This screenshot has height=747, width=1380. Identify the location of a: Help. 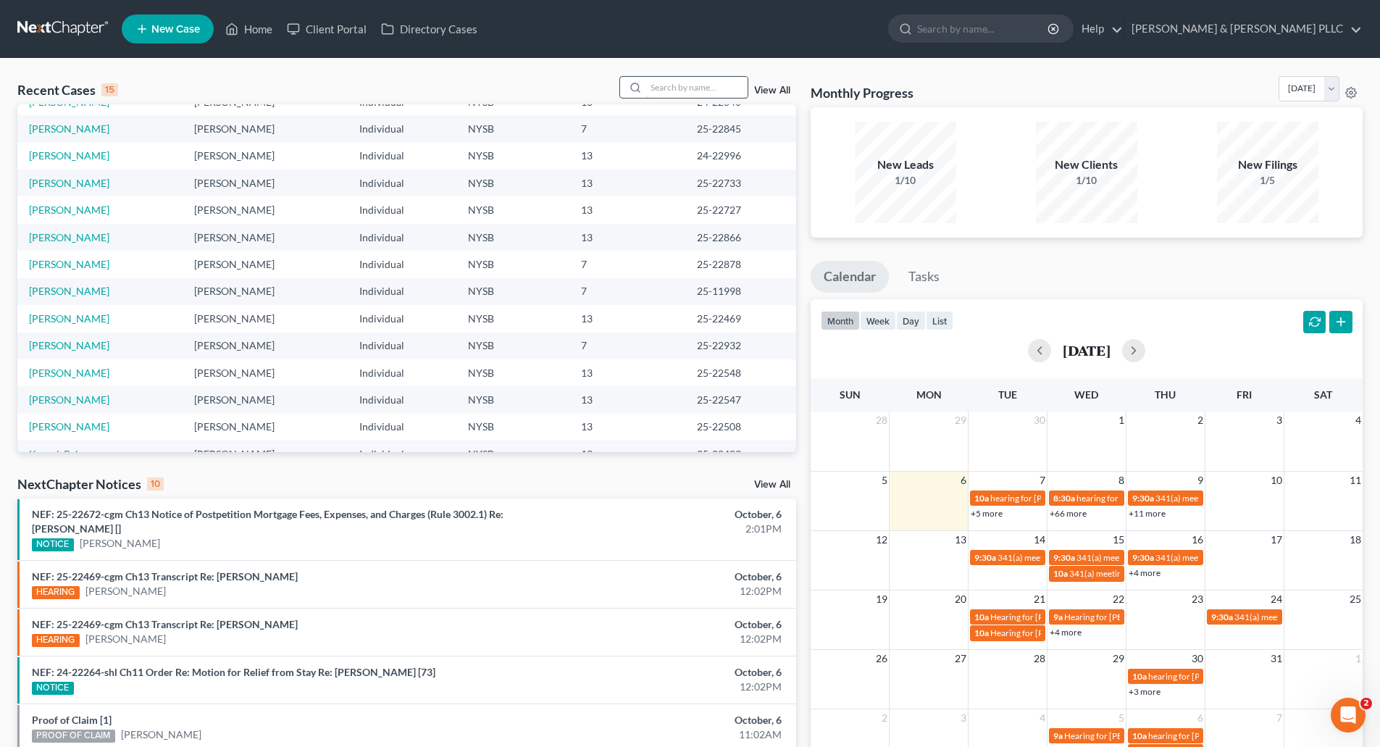
(1098, 29).